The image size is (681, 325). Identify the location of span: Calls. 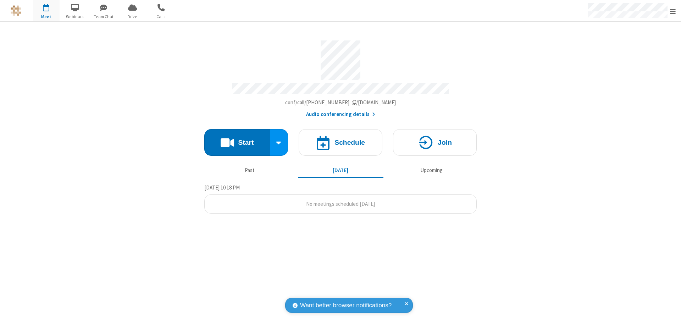
(161, 17).